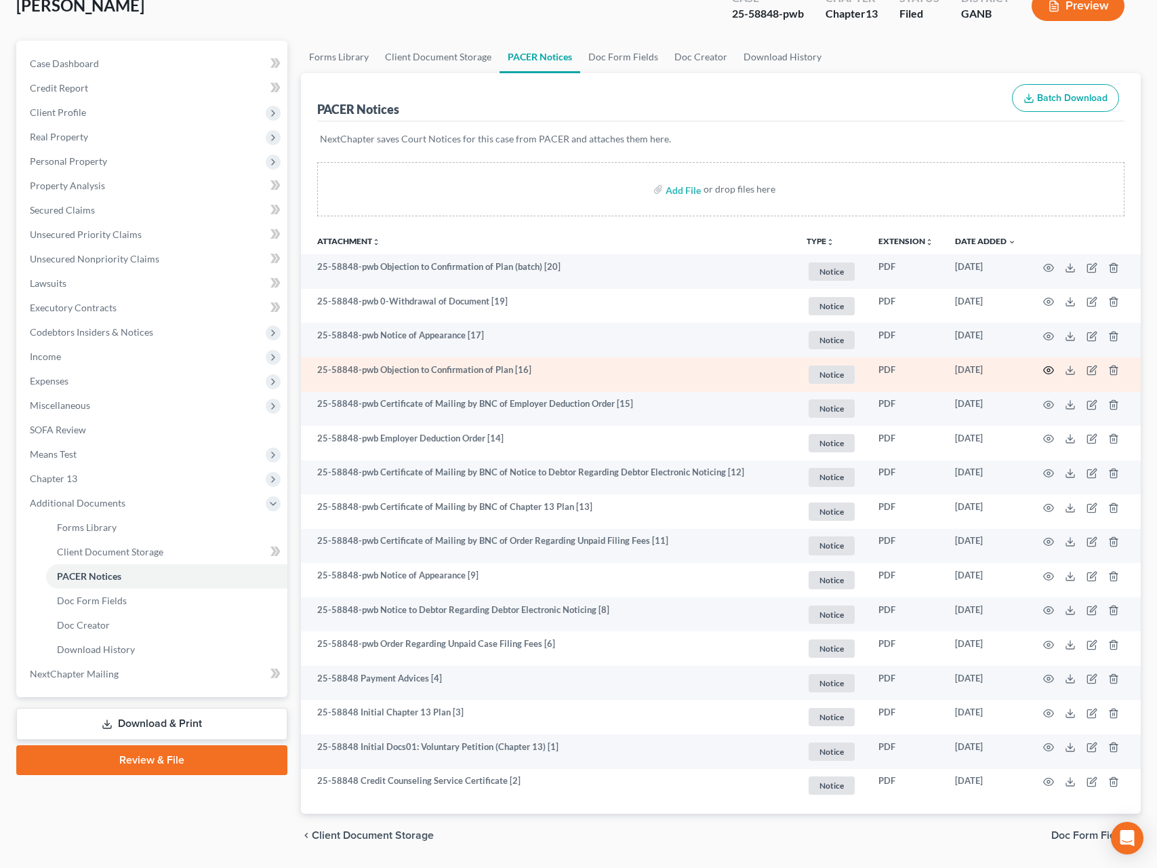  Describe the element at coordinates (548, 786) in the screenshot. I see `td: 25-58848 Credit Counseling Service Certificate [2]` at that location.